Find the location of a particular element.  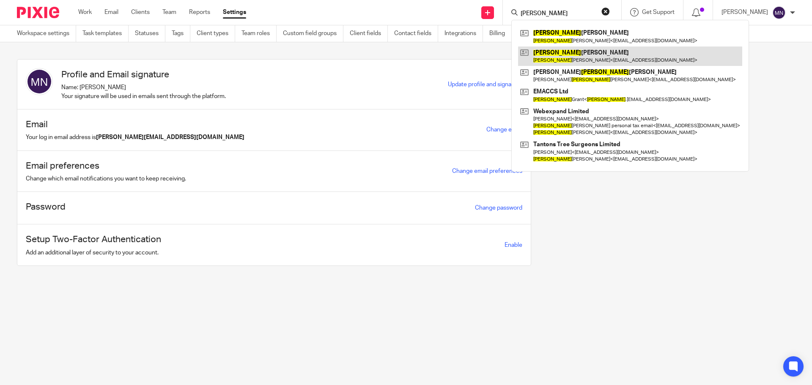

a: Task templates is located at coordinates (105, 33).